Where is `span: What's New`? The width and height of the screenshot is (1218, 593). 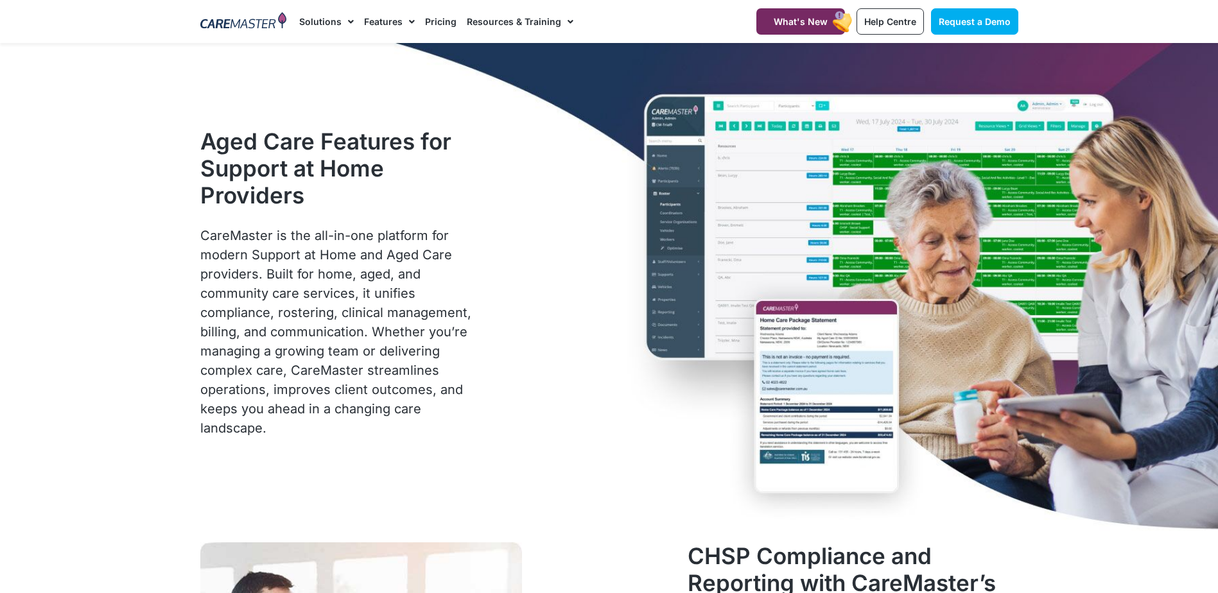
span: What's New is located at coordinates (800, 21).